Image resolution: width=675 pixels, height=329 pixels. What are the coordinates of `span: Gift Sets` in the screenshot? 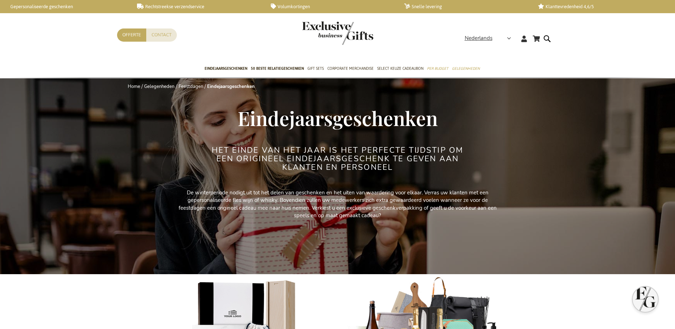 It's located at (316, 68).